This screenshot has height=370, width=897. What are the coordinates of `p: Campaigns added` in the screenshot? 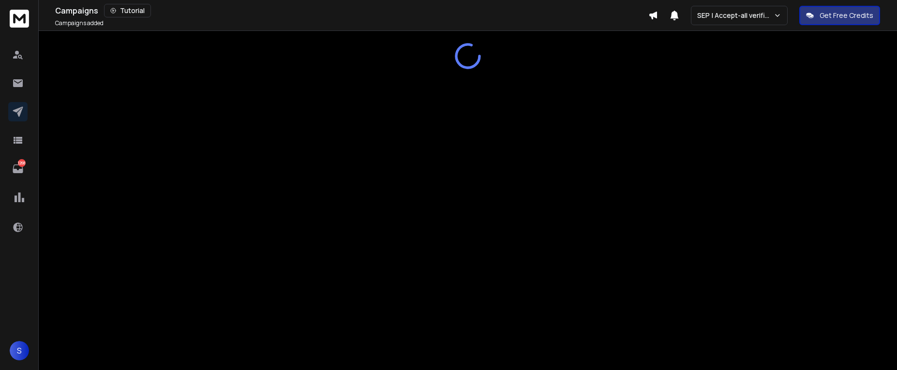 It's located at (79, 23).